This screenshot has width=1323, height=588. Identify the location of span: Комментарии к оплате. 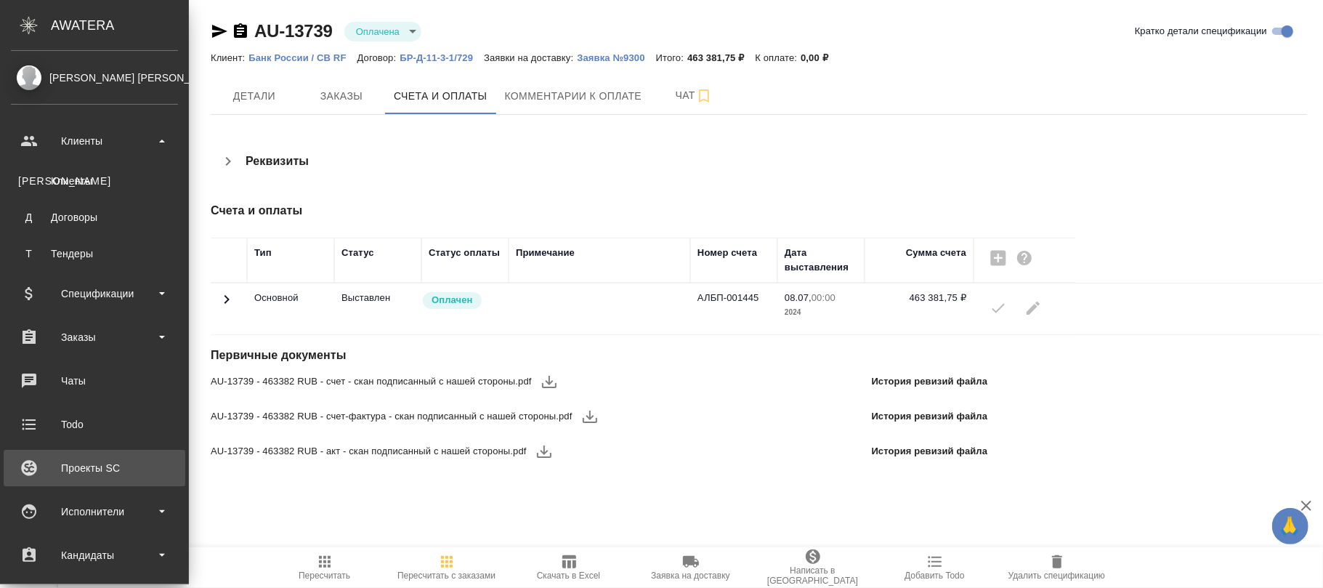
(573, 96).